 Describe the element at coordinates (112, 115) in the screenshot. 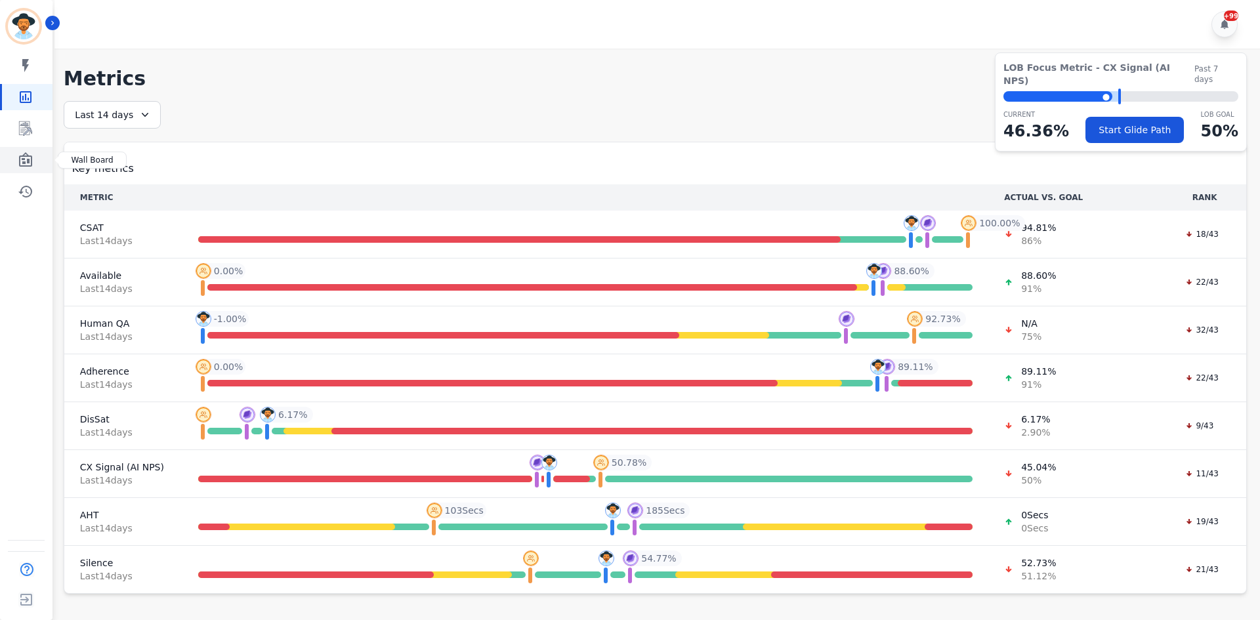

I see `div: Last 14 days` at that location.